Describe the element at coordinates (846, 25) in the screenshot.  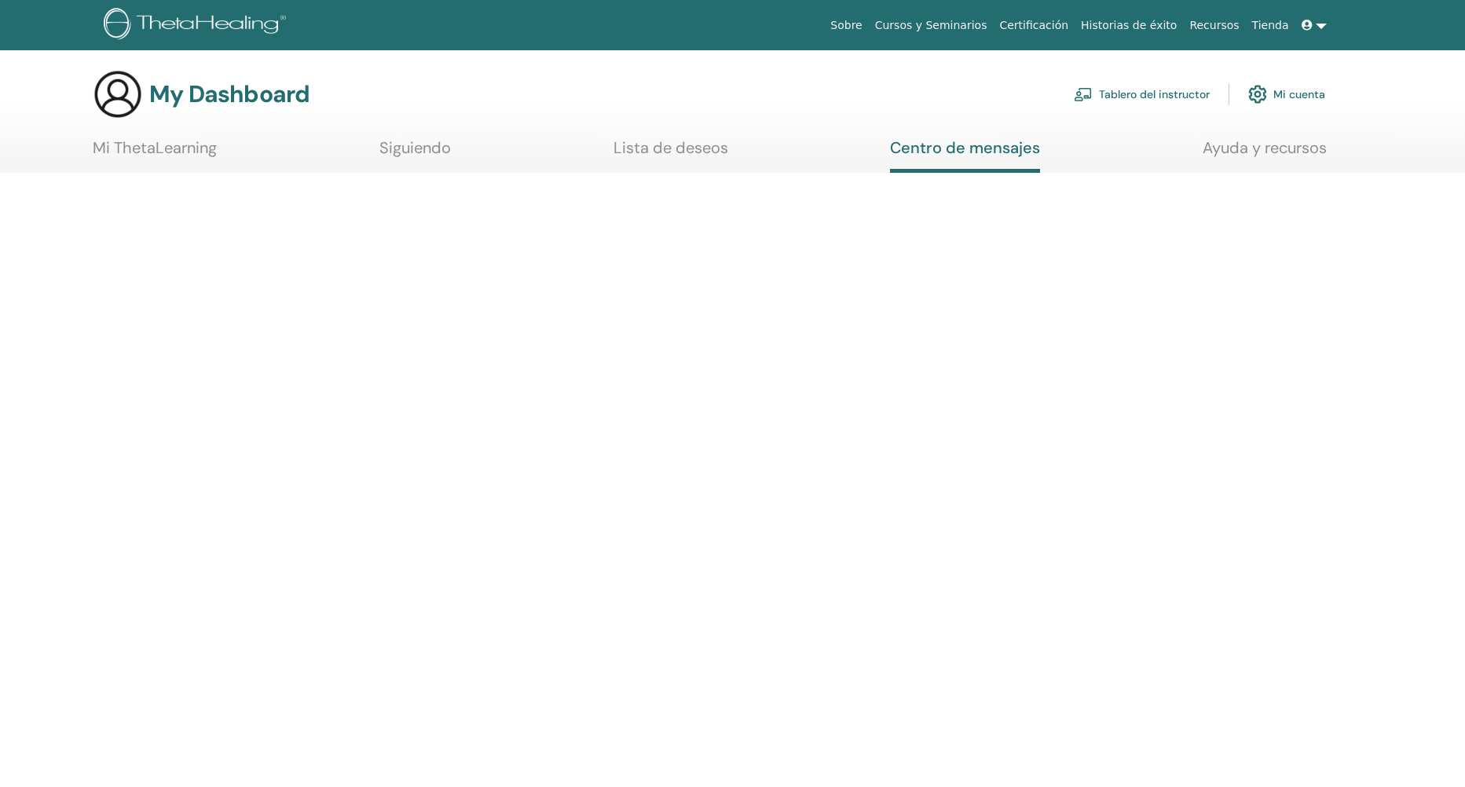
I see `a: Sobre` at that location.